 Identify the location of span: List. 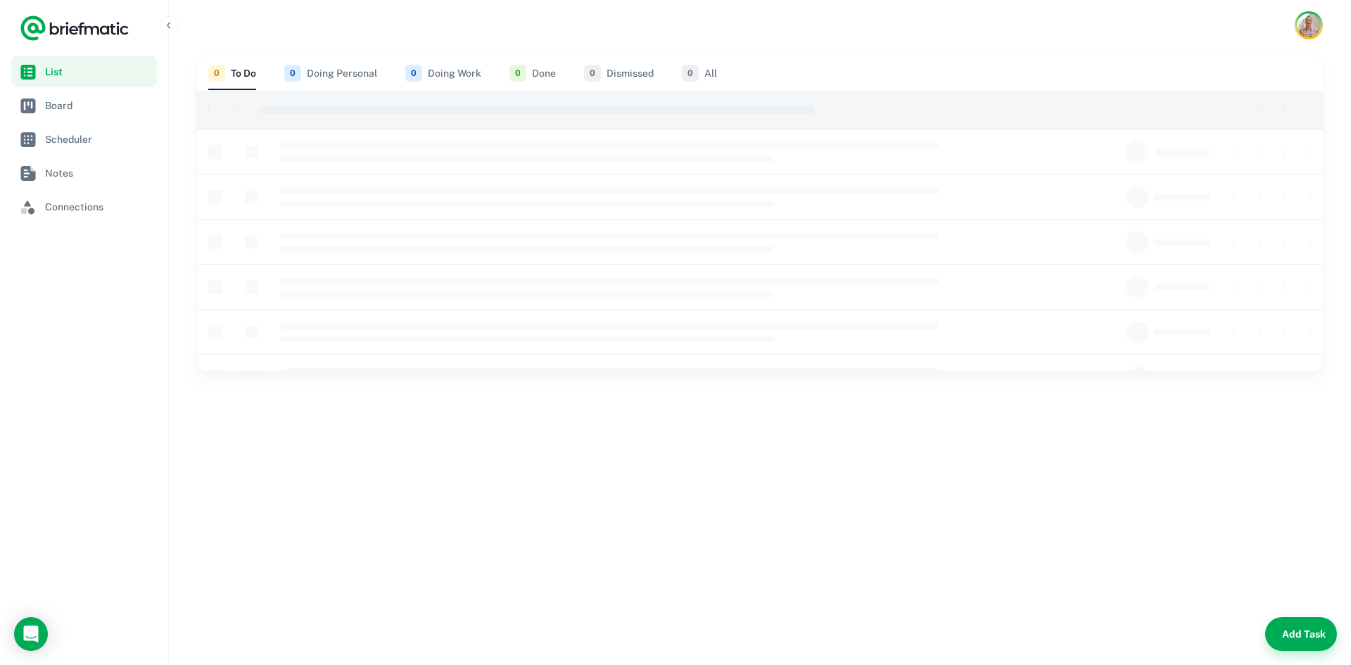
(98, 72).